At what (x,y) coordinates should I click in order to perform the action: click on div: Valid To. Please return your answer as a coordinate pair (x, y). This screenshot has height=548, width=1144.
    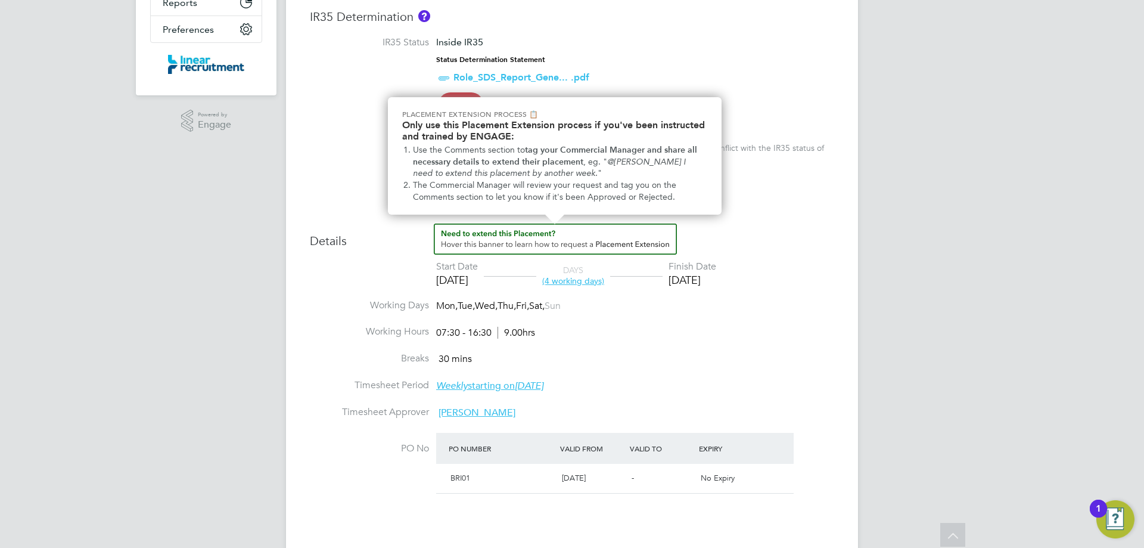
    Looking at the image, I should click on (661, 448).